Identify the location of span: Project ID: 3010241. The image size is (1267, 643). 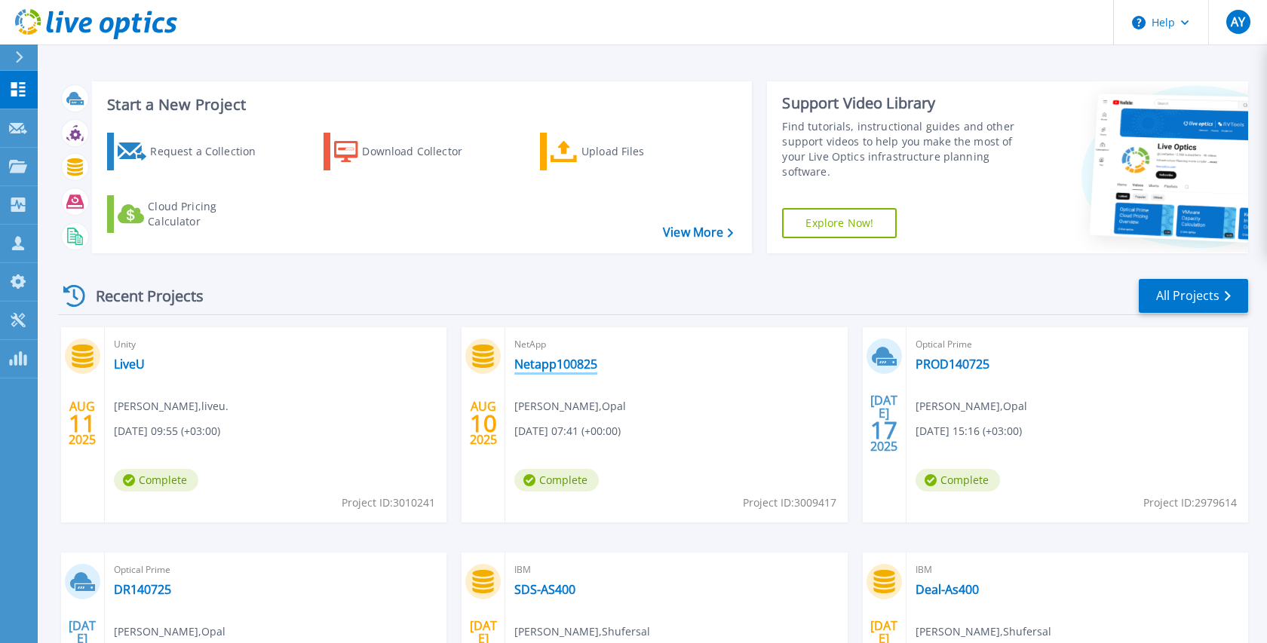
(388, 503).